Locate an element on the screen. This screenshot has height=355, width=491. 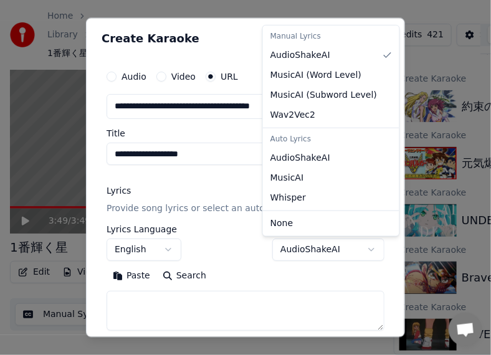
span: MusicAI ( Subword Level ) is located at coordinates (323, 95).